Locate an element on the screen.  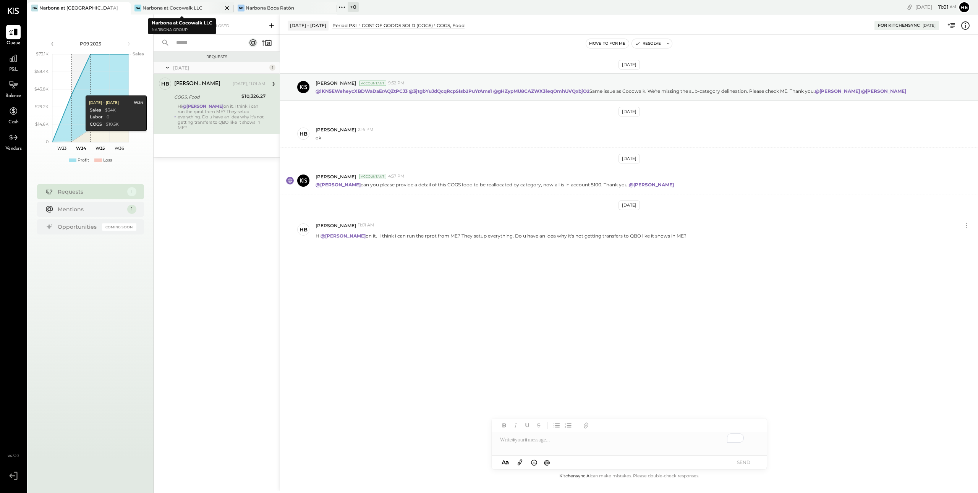
div: Closed is located at coordinates (221, 26).